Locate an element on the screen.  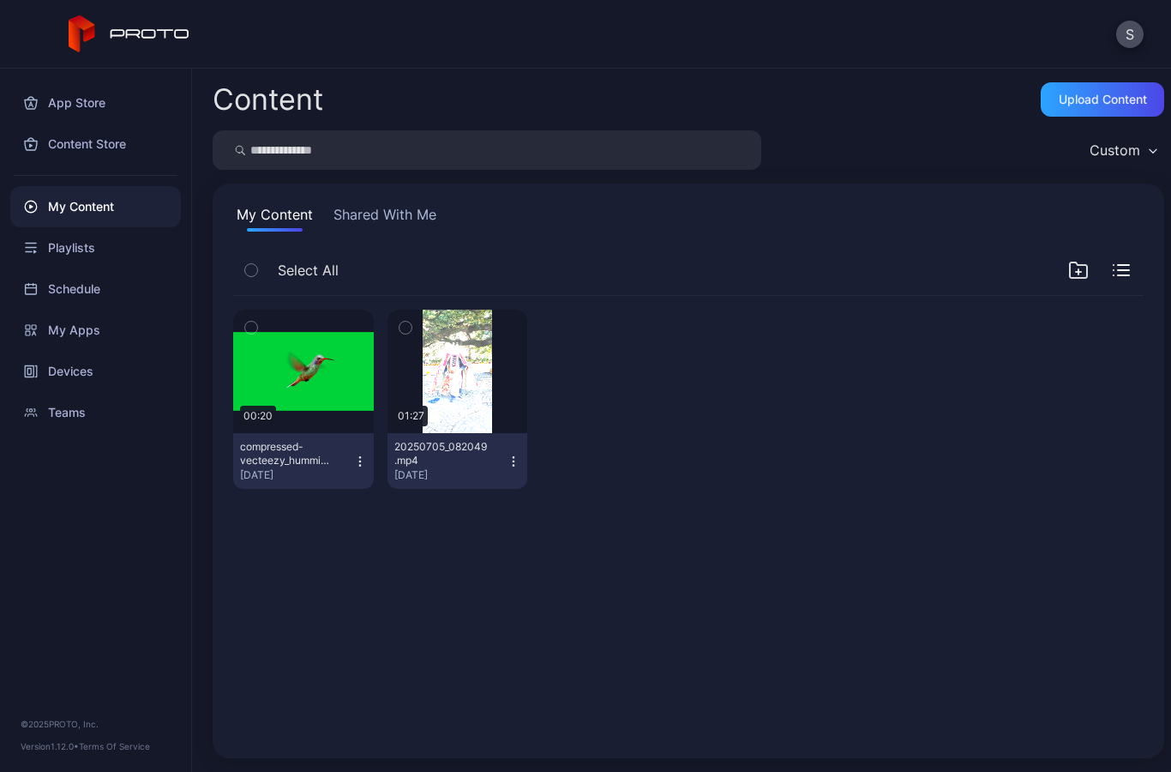
button: Upload Content is located at coordinates (1103, 99).